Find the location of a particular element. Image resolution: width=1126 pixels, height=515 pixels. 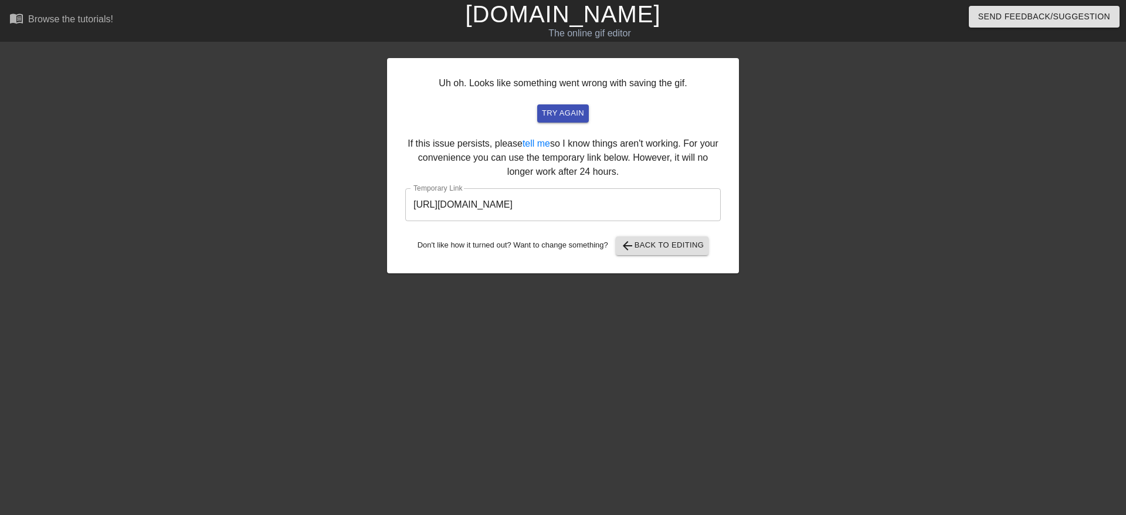

a: Browse the tutorials! is located at coordinates (61, 20).